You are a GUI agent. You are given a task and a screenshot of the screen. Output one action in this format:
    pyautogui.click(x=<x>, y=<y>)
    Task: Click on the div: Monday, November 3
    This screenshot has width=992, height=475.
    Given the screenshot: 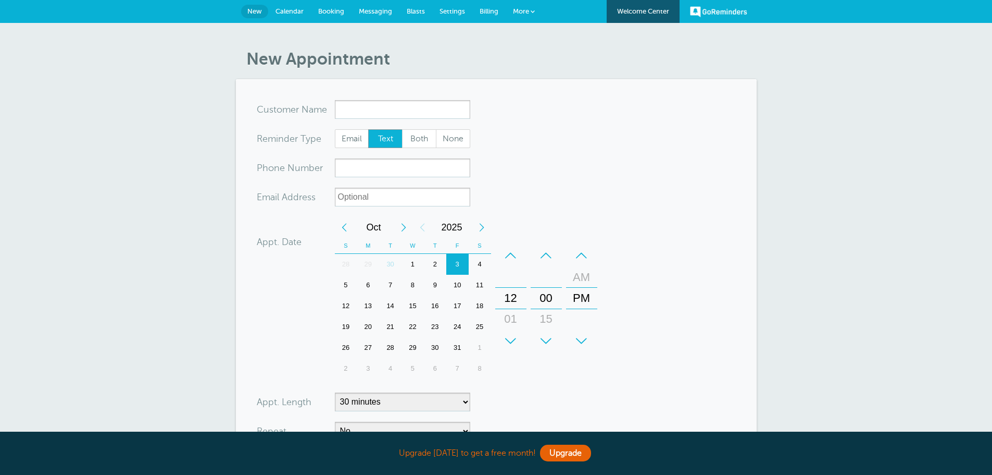 What is the action you would take?
    pyautogui.click(x=368, y=368)
    